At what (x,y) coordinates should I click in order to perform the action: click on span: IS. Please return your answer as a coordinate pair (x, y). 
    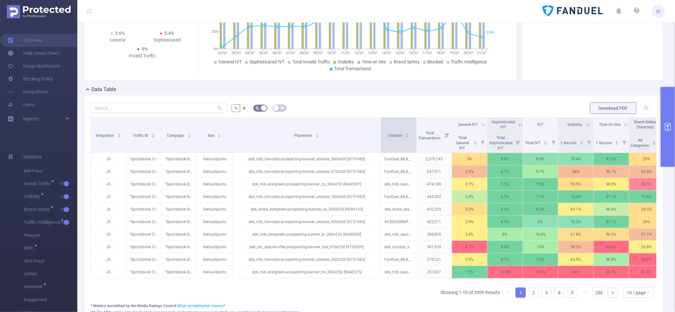
    Looking at the image, I should click on (658, 11).